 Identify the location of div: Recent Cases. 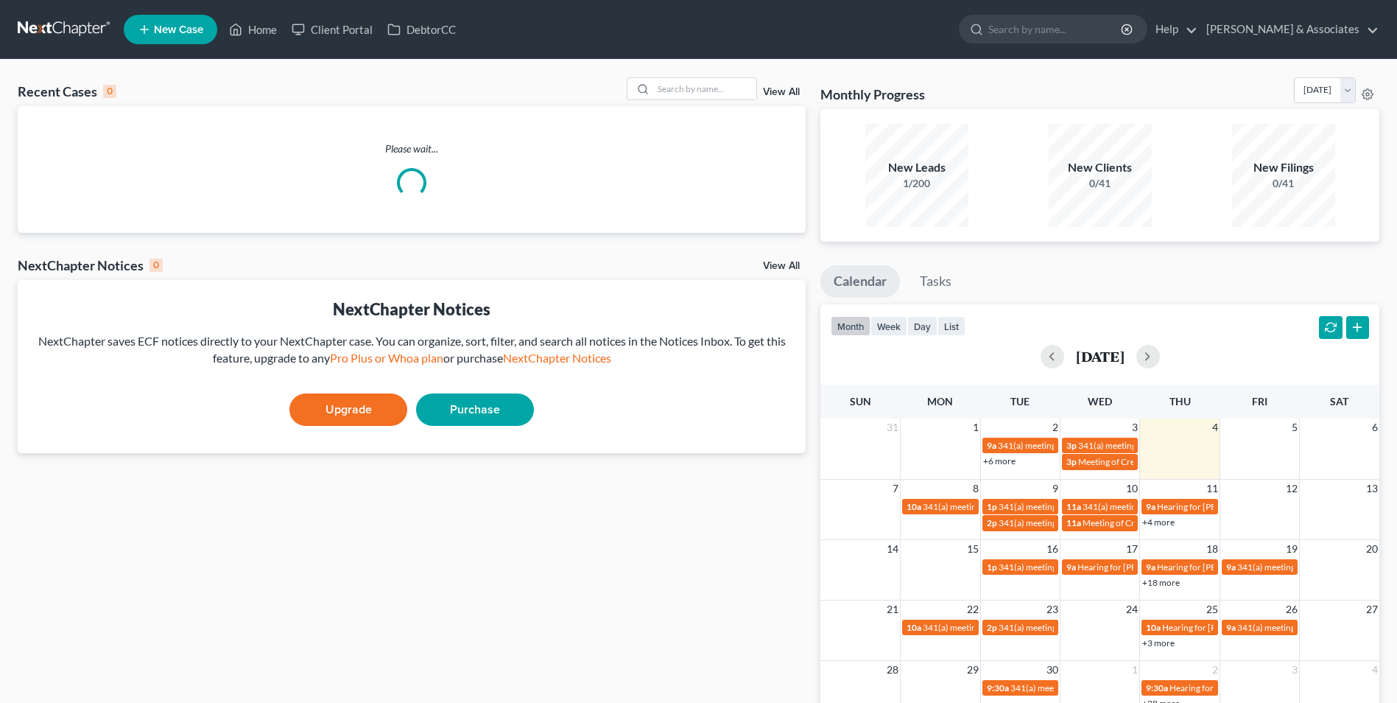
(67, 91).